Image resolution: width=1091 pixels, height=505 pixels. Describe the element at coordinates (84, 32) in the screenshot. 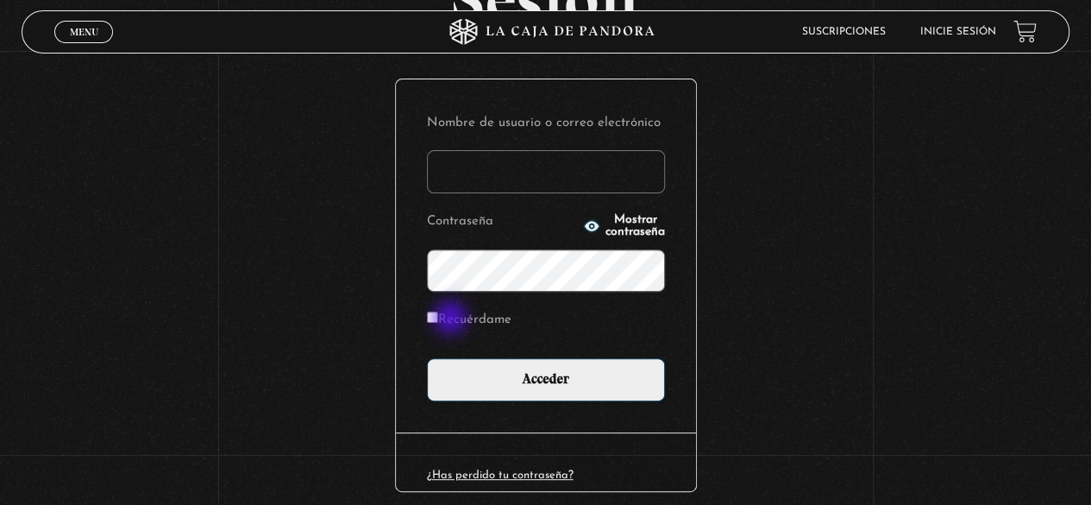

I see `span: Menu` at that location.